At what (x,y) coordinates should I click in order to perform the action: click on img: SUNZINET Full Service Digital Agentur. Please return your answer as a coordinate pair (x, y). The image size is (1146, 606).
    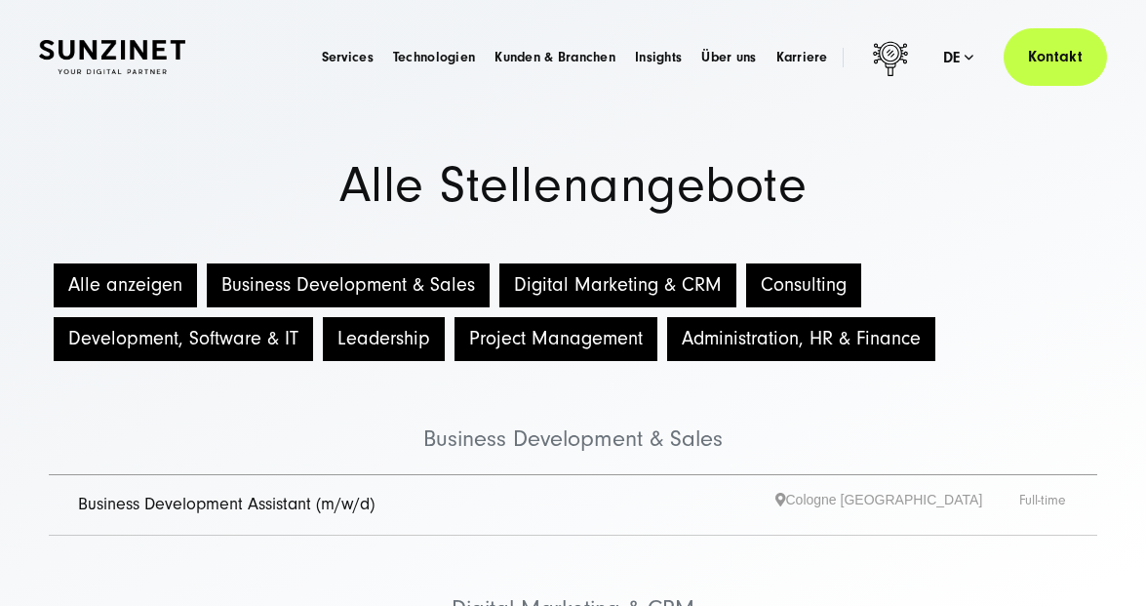
    Looking at the image, I should click on (112, 57).